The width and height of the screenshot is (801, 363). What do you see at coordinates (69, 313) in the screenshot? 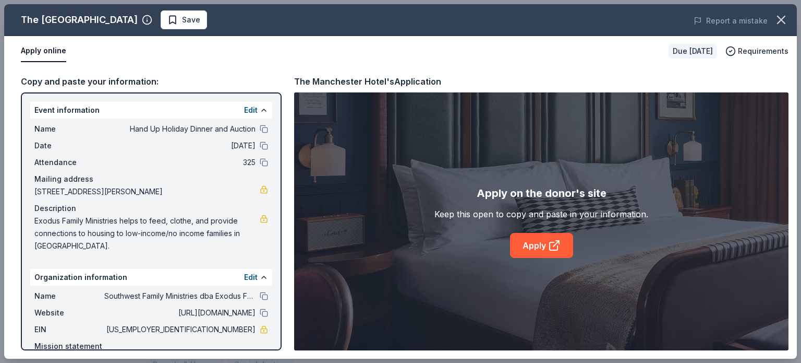
I see `span: Website` at bounding box center [69, 313].